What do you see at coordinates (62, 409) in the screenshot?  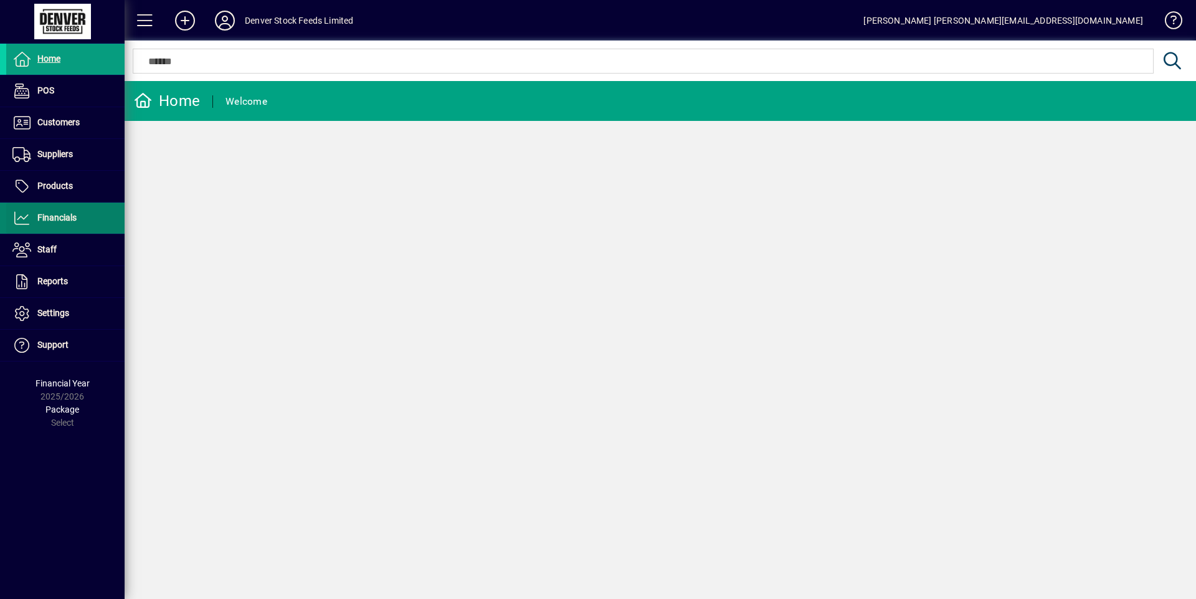 I see `span: Package` at bounding box center [62, 409].